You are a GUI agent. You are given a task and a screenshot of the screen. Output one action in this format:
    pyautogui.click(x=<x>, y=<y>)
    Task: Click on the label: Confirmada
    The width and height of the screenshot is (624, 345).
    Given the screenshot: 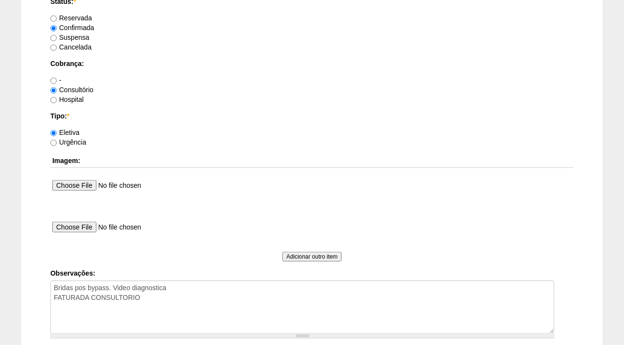 What is the action you would take?
    pyautogui.click(x=72, y=28)
    